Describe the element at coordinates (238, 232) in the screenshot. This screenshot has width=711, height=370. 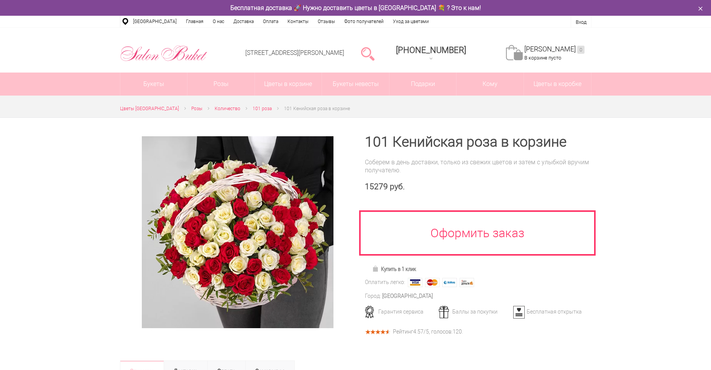
I see `img: 101 Кенийская роза в корзине` at that location.